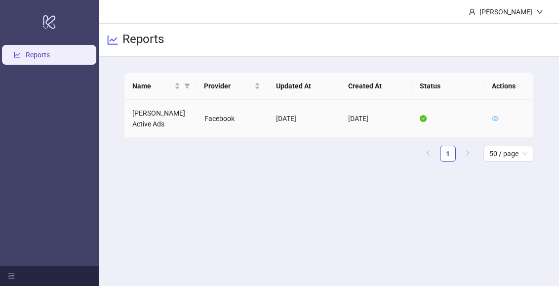 Image resolution: width=559 pixels, height=286 pixels. Describe the element at coordinates (376, 86) in the screenshot. I see `th: Created At` at that location.